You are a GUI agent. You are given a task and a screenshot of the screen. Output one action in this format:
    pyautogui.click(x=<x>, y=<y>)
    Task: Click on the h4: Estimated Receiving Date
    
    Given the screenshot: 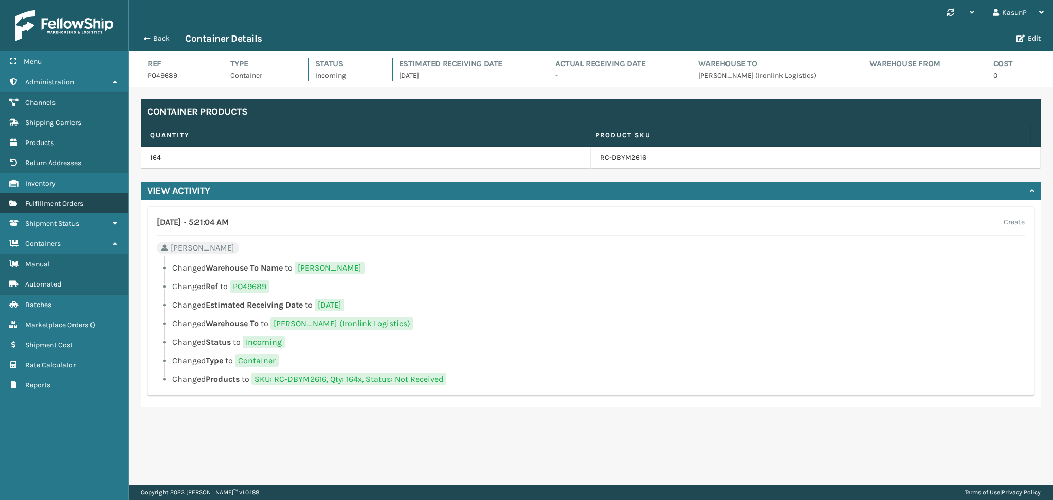 What is the action you would take?
    pyautogui.click(x=464, y=64)
    